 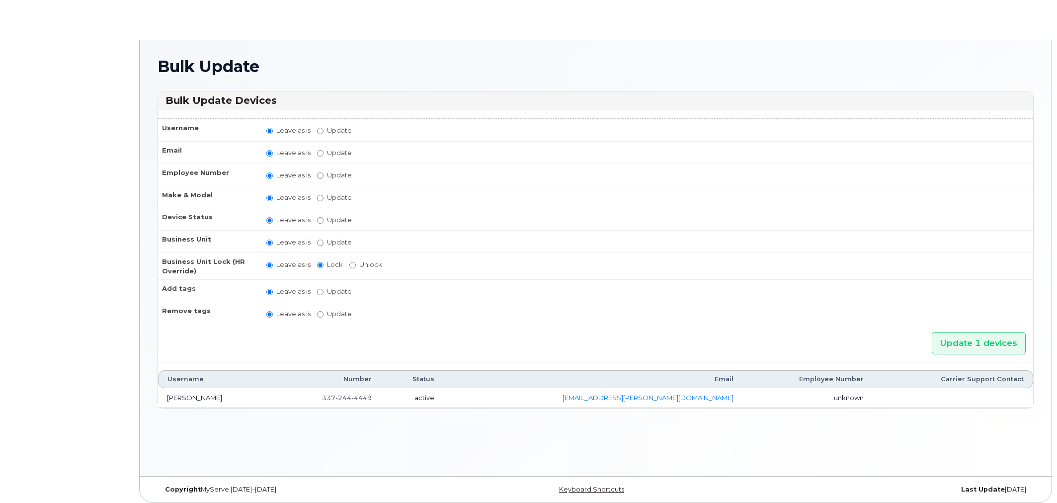 I want to click on h1: Bulk Update, so click(x=595, y=66).